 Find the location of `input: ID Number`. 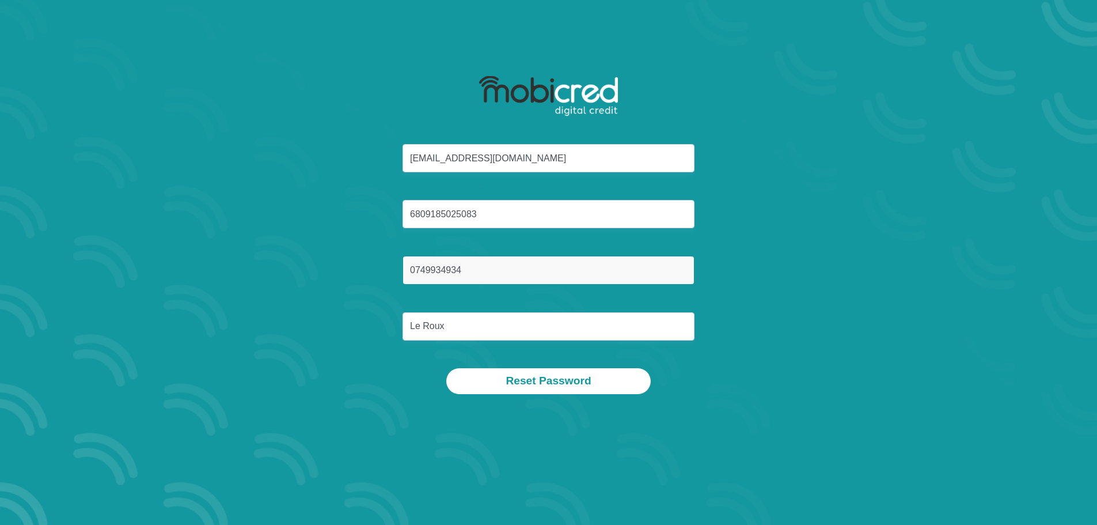

input: ID Number is located at coordinates (548, 214).